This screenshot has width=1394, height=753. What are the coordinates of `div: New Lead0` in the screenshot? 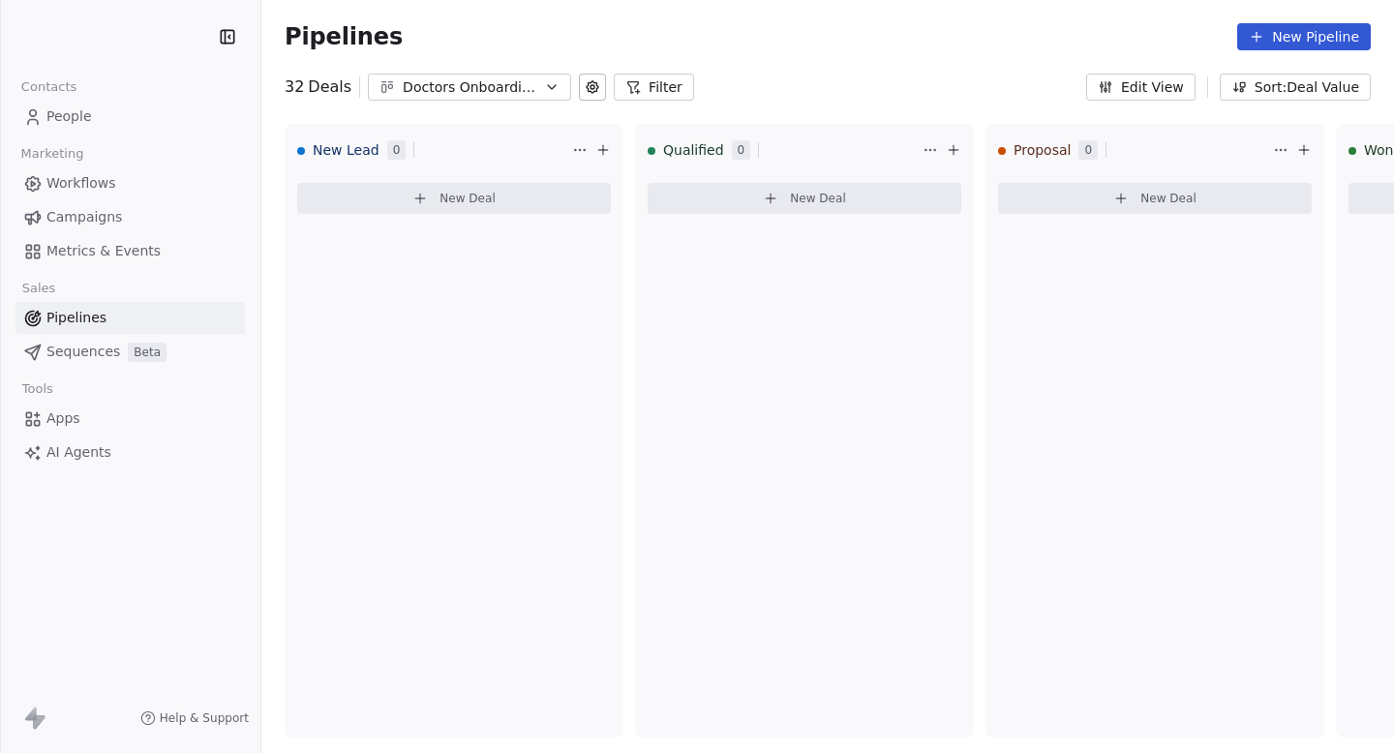 It's located at (433, 150).